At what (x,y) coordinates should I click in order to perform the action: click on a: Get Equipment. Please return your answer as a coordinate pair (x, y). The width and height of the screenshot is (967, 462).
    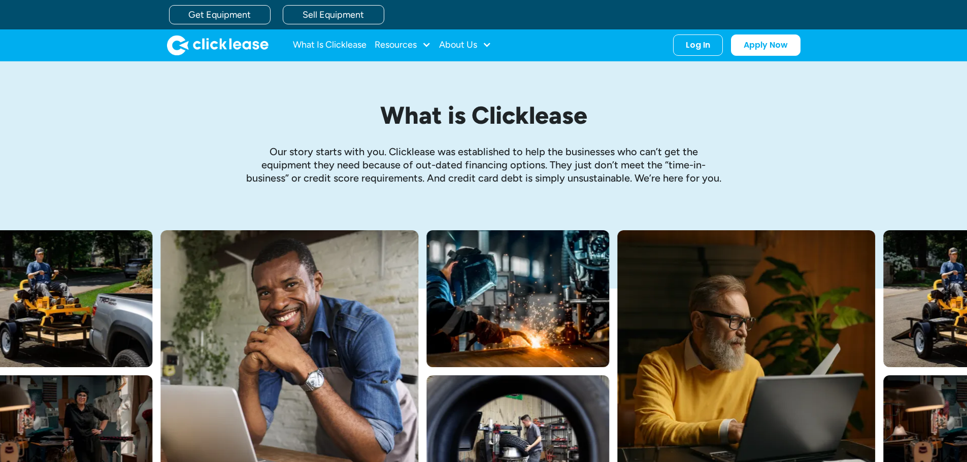
    Looking at the image, I should click on (220, 15).